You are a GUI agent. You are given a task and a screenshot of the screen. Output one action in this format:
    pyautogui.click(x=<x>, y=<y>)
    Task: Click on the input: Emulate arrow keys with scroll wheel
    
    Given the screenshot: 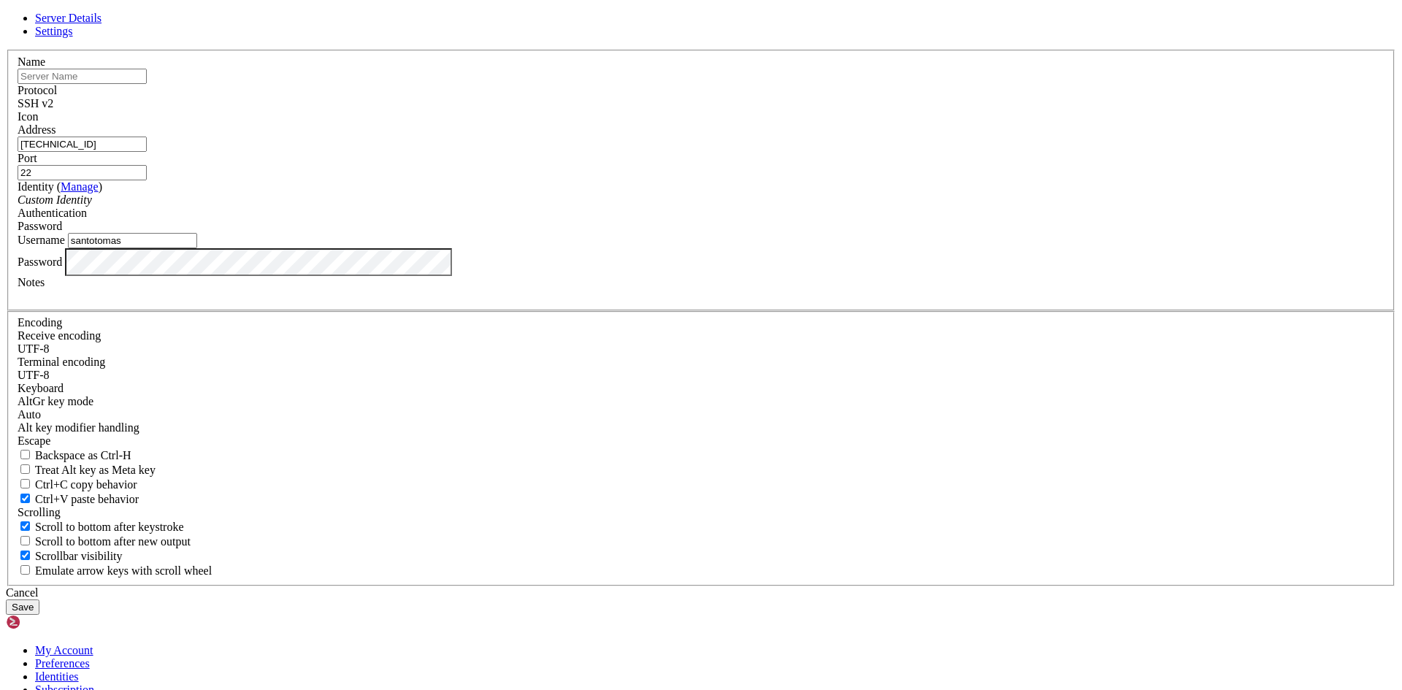 What is the action you would take?
    pyautogui.click(x=25, y=570)
    